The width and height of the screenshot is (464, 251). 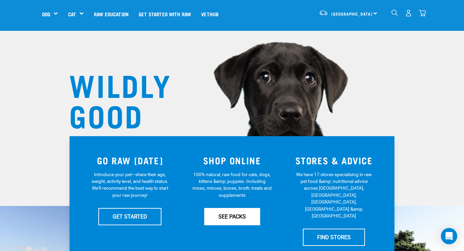 I want to click on h1: WILDLY GOOD NUTRITION, so click(x=137, y=115).